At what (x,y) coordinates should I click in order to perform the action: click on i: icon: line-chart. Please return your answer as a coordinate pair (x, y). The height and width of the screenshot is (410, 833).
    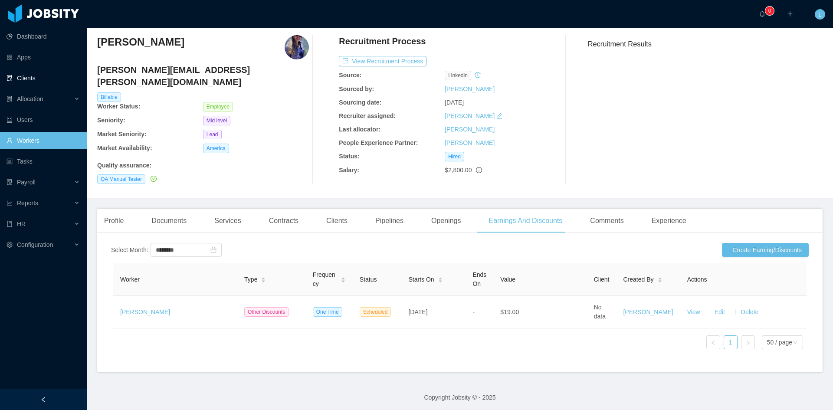
    Looking at the image, I should click on (10, 203).